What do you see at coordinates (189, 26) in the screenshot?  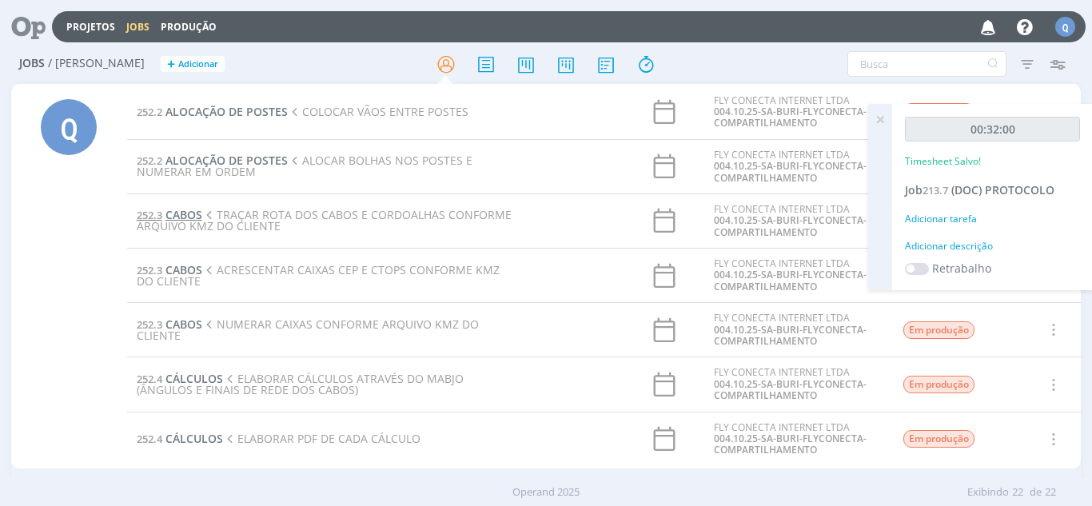 I see `a: Produção` at bounding box center [189, 26].